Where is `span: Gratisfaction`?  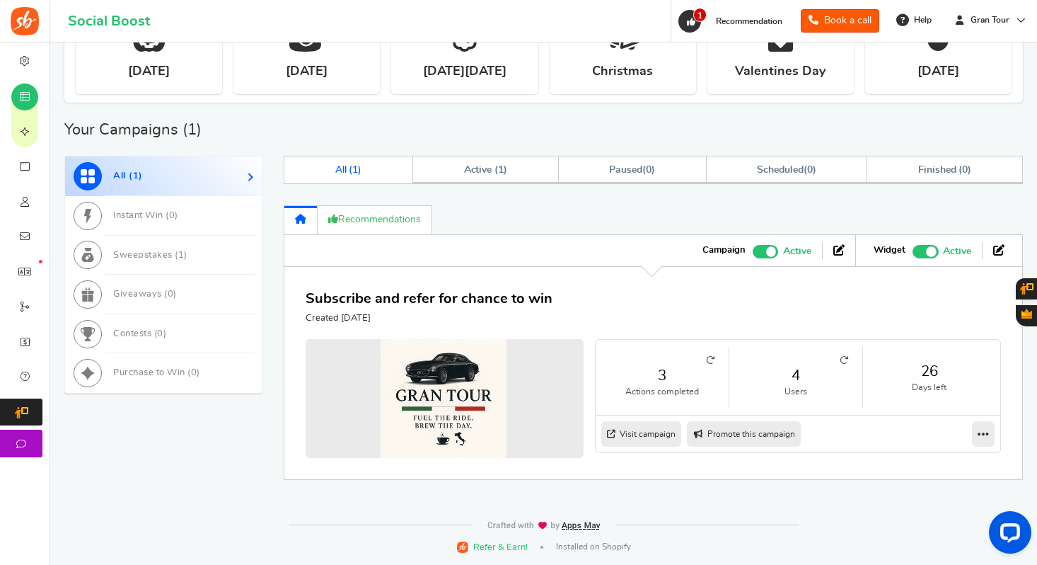 span: Gratisfaction is located at coordinates (1027, 313).